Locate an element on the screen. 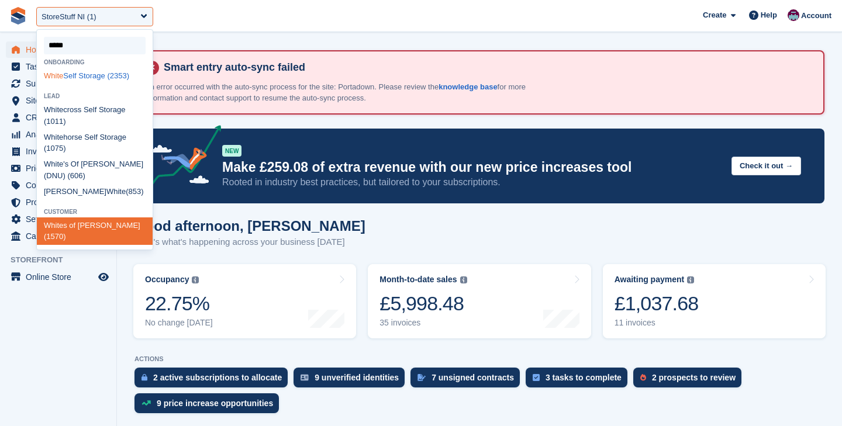 Image resolution: width=842 pixels, height=426 pixels. span: Tasks is located at coordinates (61, 67).